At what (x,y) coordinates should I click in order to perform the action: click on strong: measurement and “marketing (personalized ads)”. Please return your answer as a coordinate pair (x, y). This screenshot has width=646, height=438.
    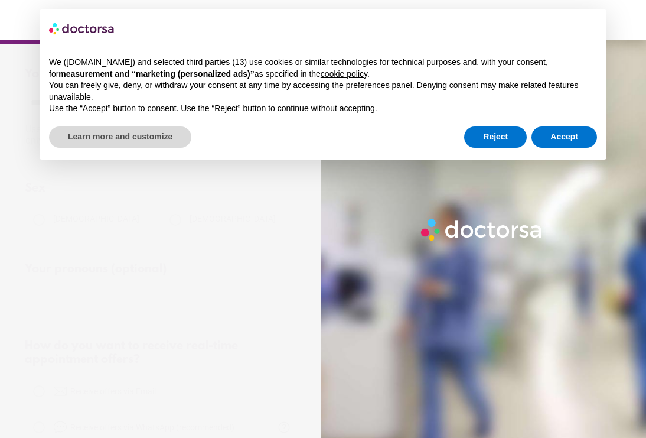
    Looking at the image, I should click on (156, 74).